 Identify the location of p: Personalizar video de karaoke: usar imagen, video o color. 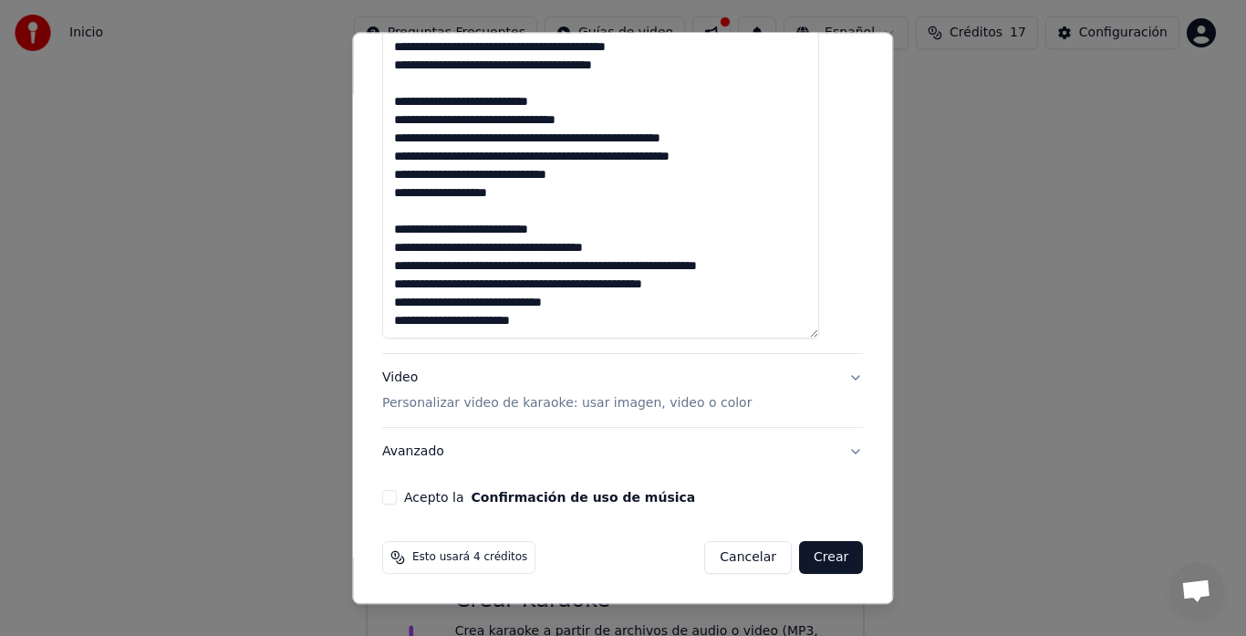
(566, 404).